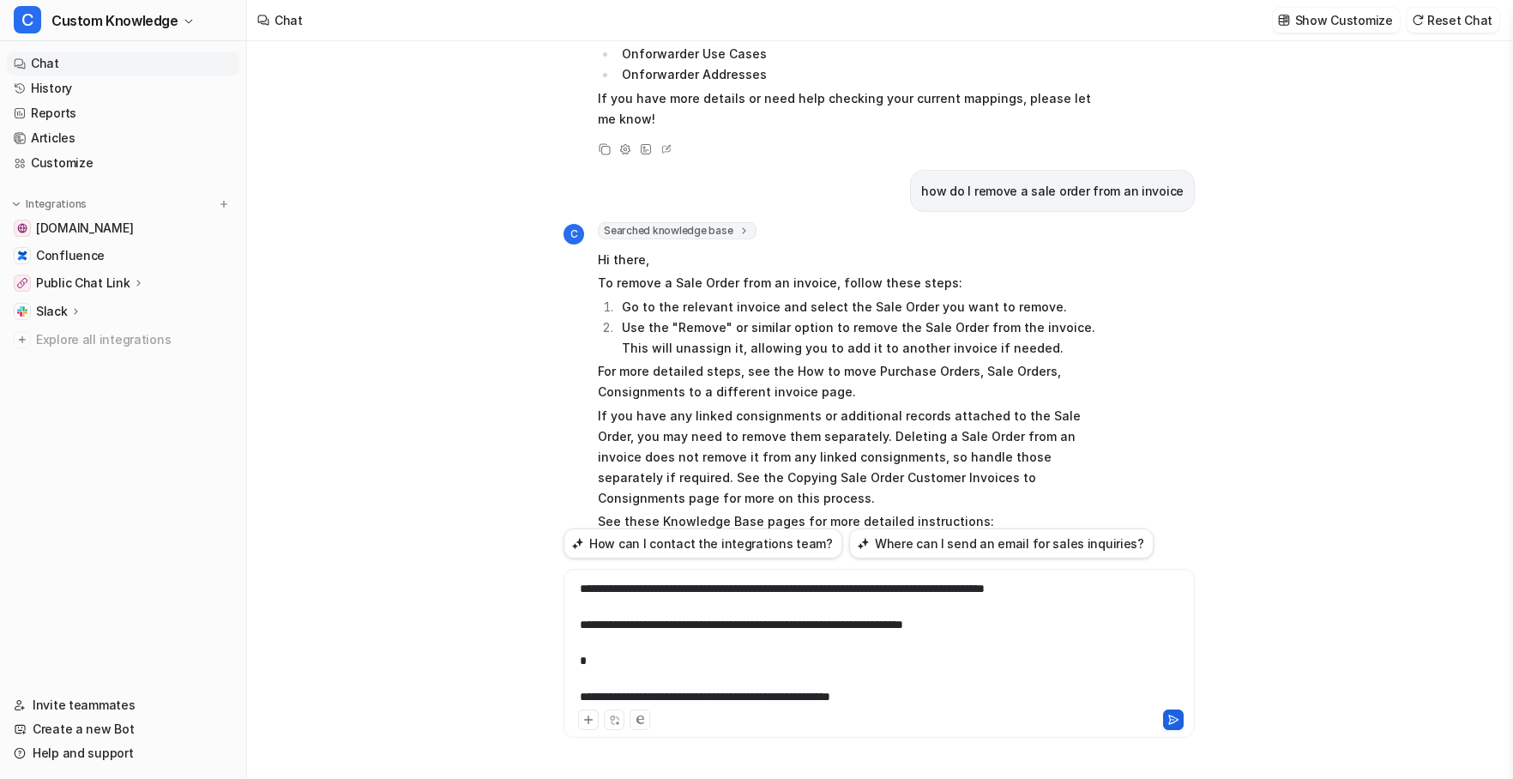 This screenshot has height=779, width=1513. I want to click on li: Go to the relevant invoice and select the Sale Order you want to remove., so click(857, 307).